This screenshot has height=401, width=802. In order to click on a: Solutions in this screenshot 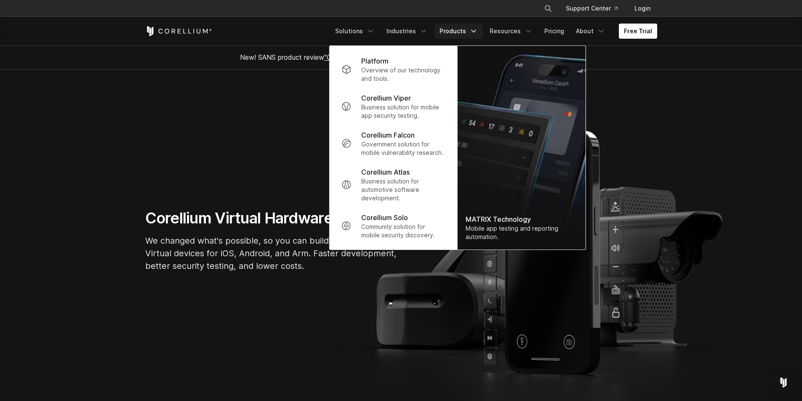, I will do `click(355, 31)`.